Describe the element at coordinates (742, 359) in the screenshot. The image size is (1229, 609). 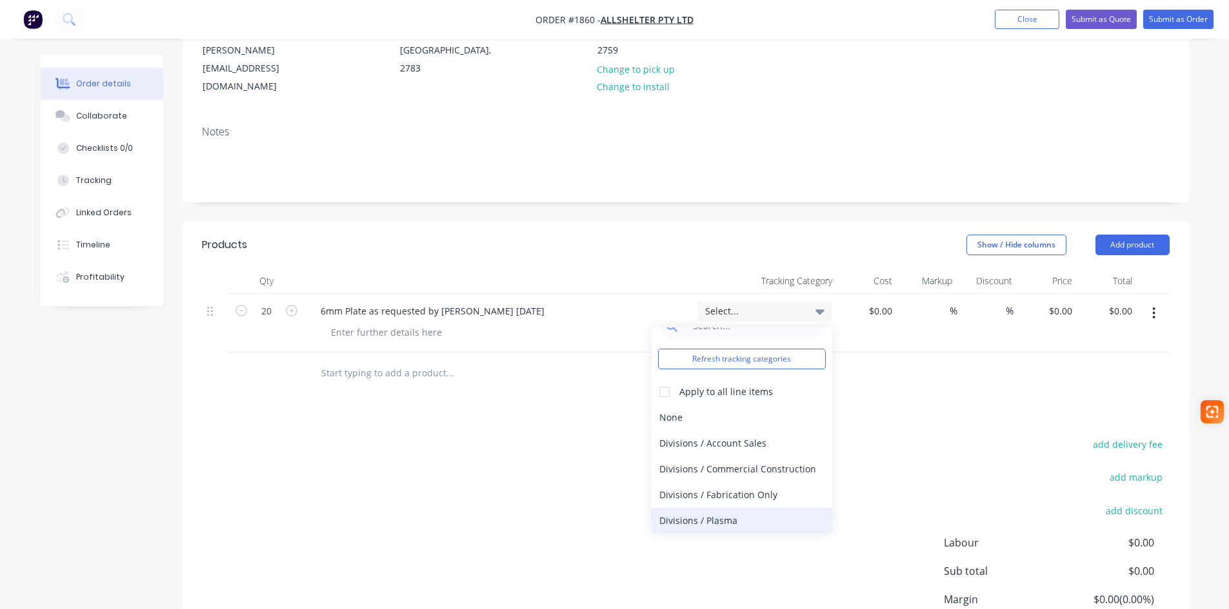
I see `button: Refresh tracking categories` at that location.